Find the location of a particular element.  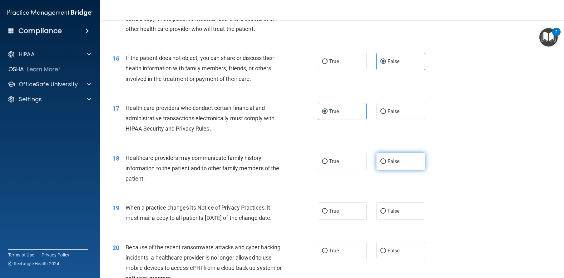

p: Learn More! is located at coordinates (44, 69).